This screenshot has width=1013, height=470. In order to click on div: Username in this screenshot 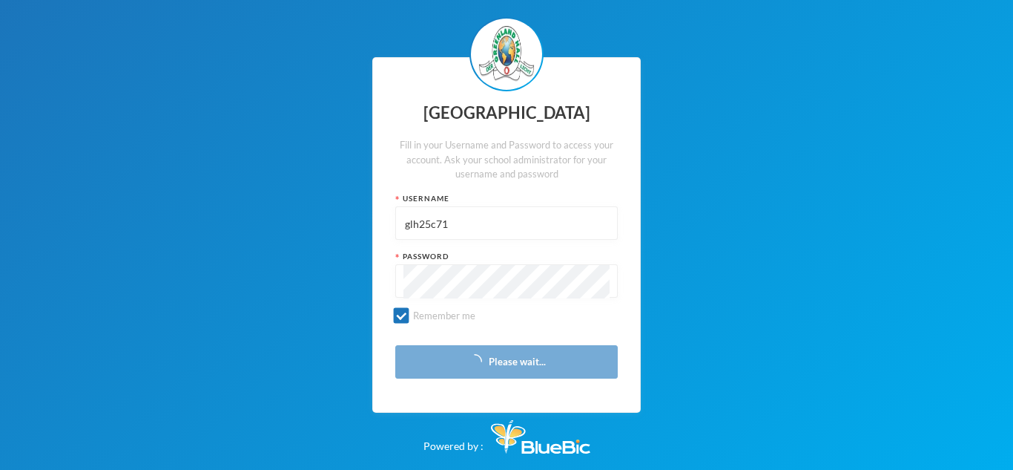, I will do `click(507, 198)`.